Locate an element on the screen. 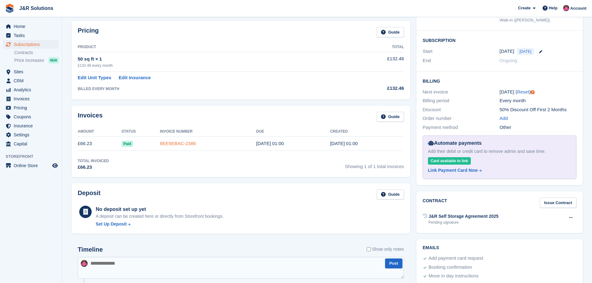 This screenshot has height=283, width=592. span: Coupons is located at coordinates (32, 117).